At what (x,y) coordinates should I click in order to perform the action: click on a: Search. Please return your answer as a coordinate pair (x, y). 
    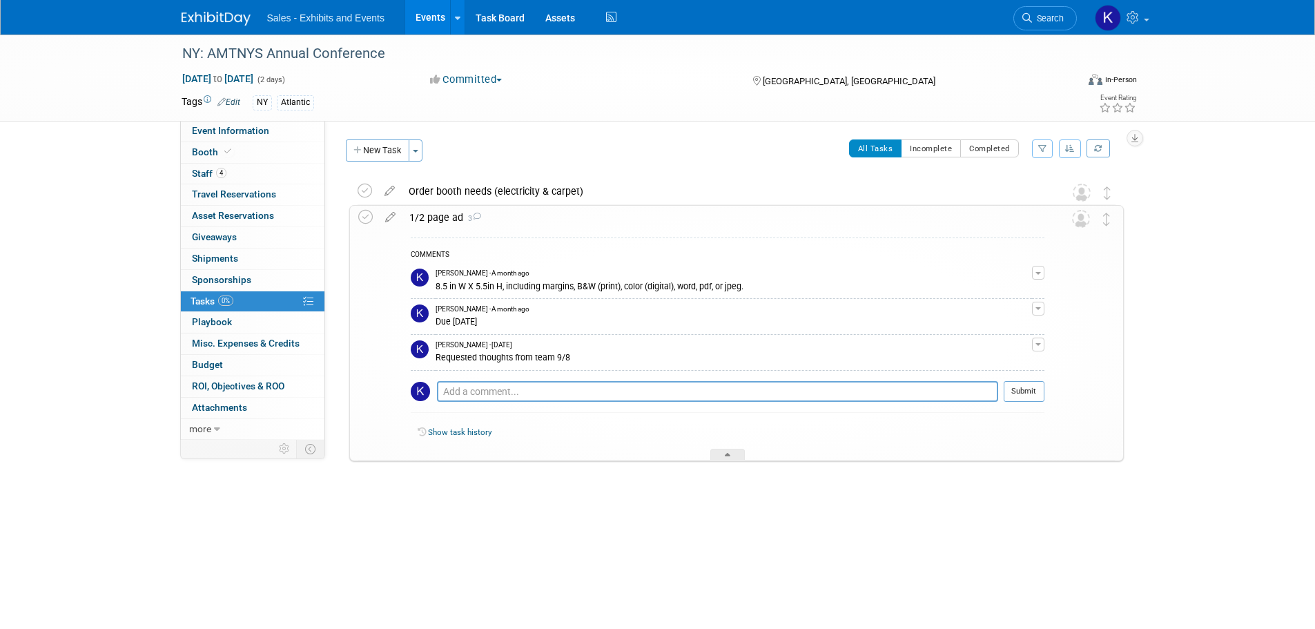
    Looking at the image, I should click on (1045, 18).